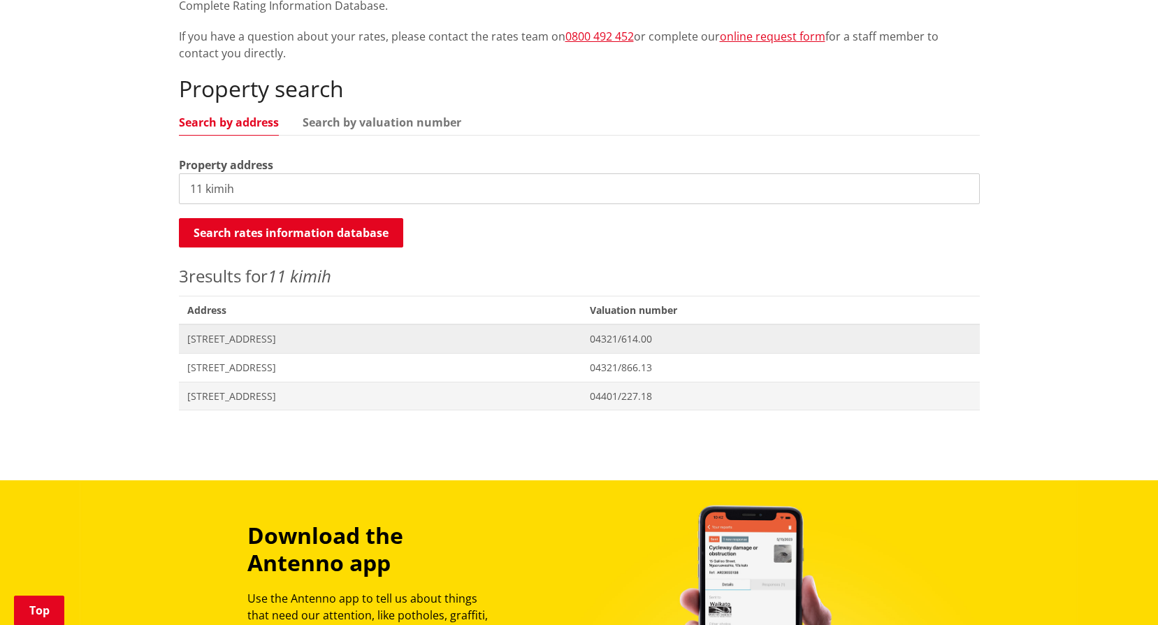  Describe the element at coordinates (380, 310) in the screenshot. I see `span: Address` at that location.